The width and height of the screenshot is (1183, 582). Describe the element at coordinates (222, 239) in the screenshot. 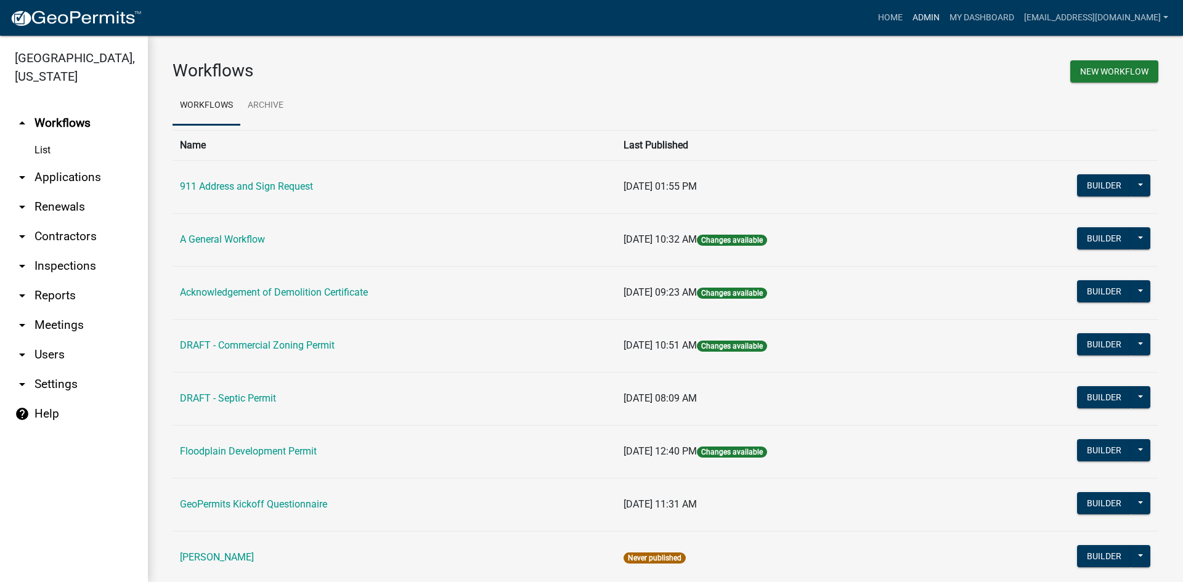

I see `a: A General Workflow` at that location.